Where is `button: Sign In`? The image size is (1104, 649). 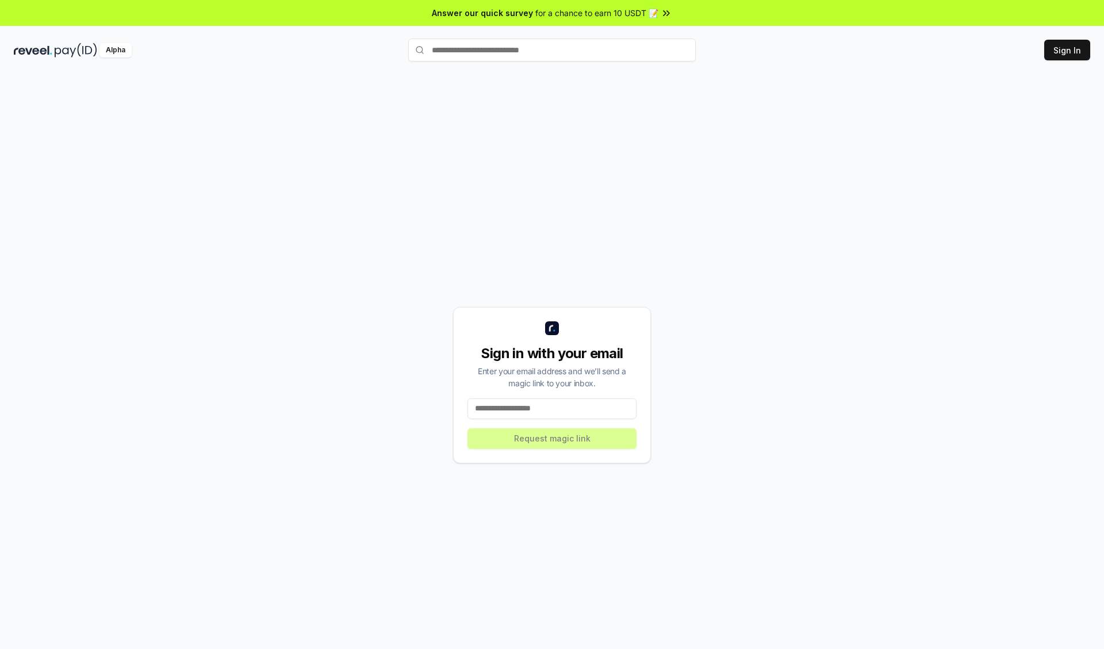
button: Sign In is located at coordinates (1068, 50).